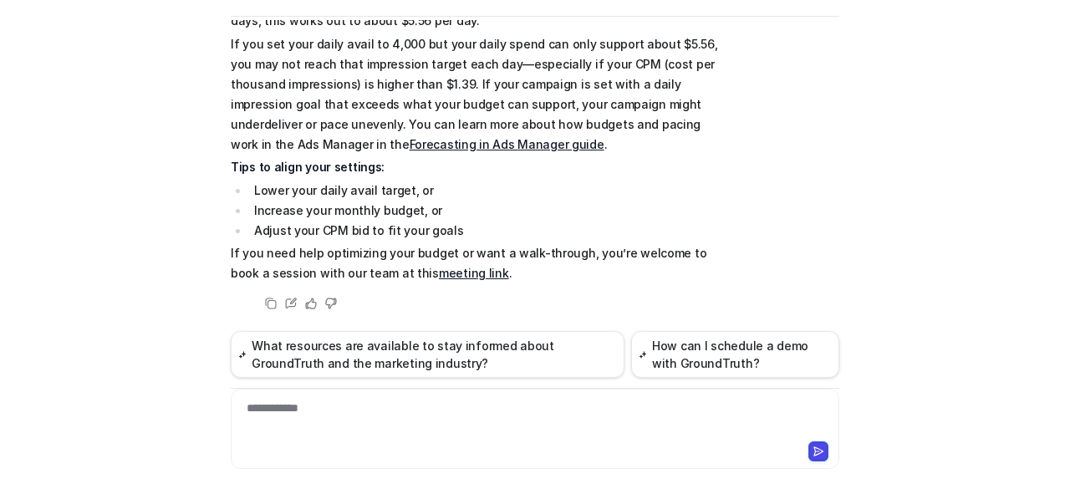  Describe the element at coordinates (484, 211) in the screenshot. I see `li: Increase your monthly budget, or` at that location.